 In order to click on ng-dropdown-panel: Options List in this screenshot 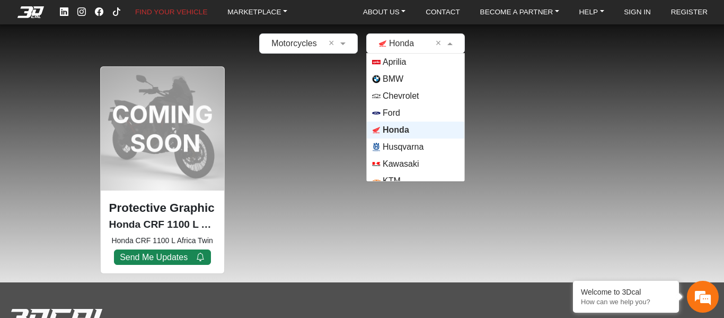, I will do `click(416, 117)`.